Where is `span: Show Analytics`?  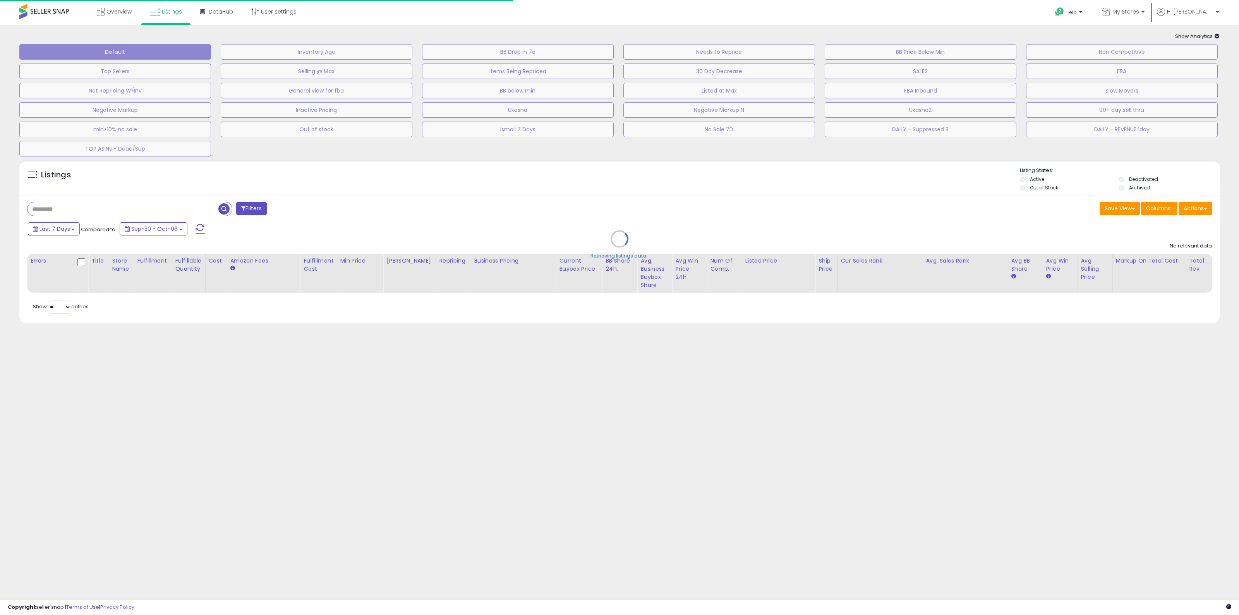 span: Show Analytics is located at coordinates (1197, 36).